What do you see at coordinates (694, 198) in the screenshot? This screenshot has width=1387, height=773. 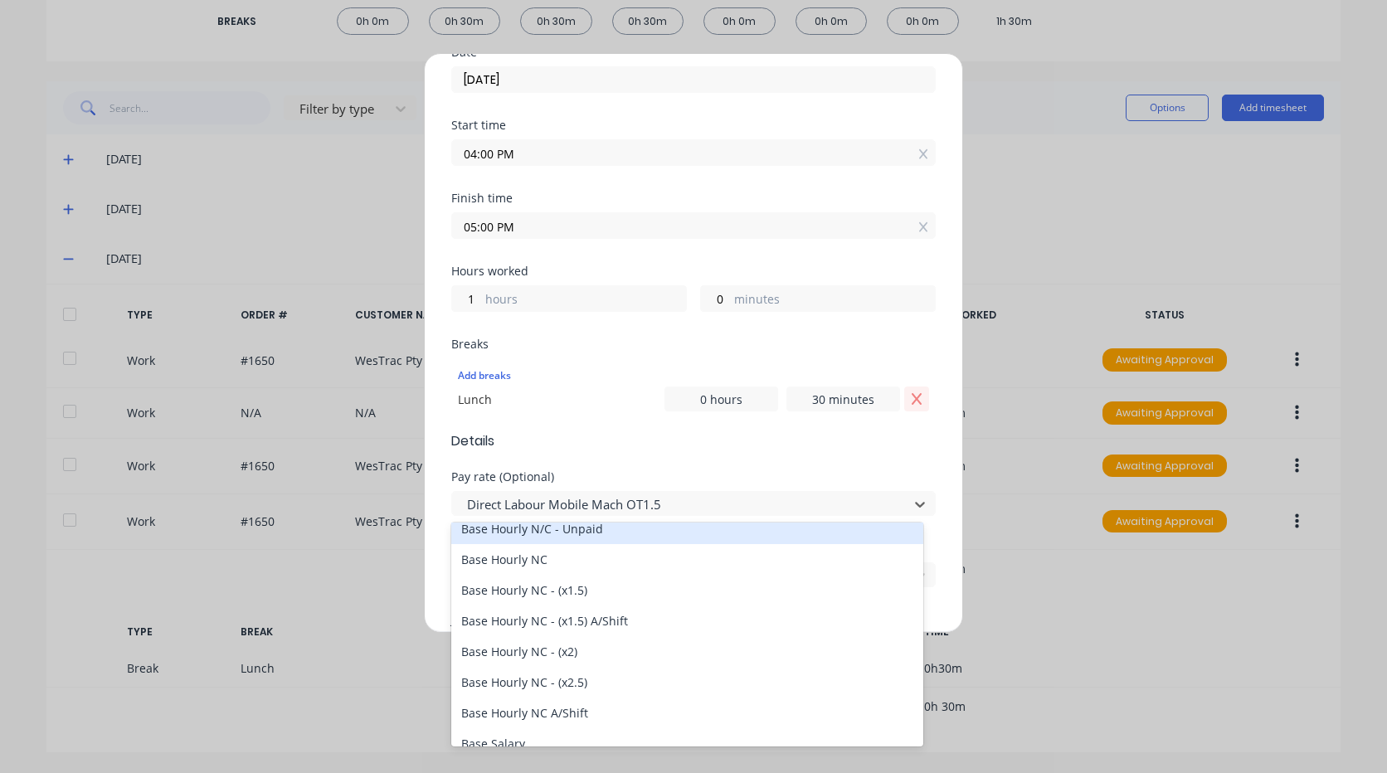 I see `div: Finish time` at bounding box center [694, 198].